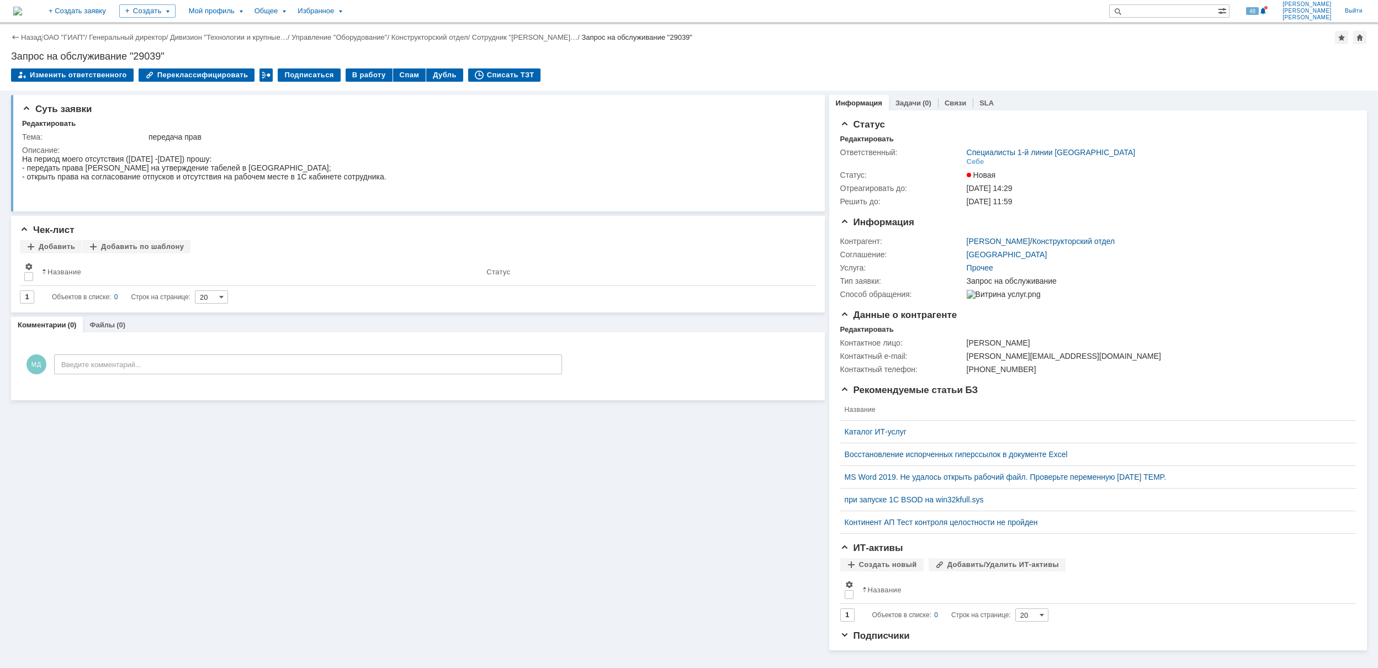 The height and width of the screenshot is (668, 1378). Describe the element at coordinates (862, 124) in the screenshot. I see `span: Статус` at that location.